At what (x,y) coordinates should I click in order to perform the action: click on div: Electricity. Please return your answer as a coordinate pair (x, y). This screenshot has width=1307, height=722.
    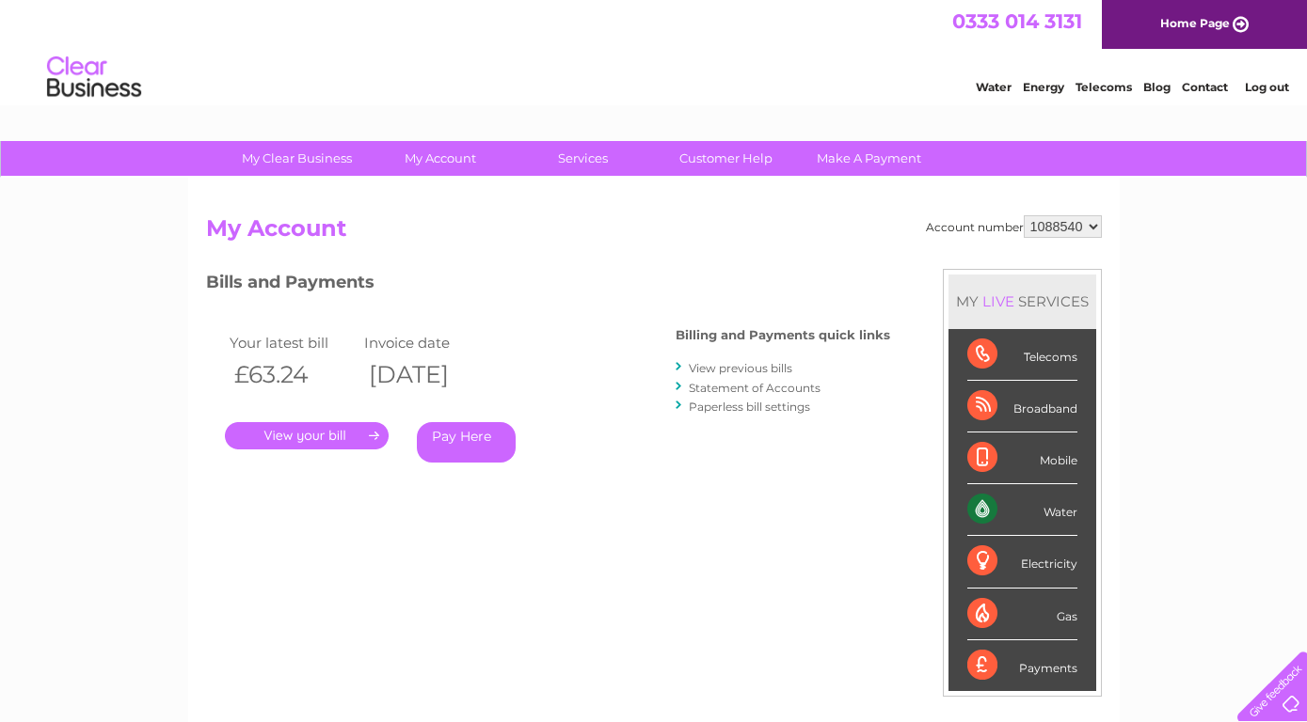
    Looking at the image, I should click on (1022, 562).